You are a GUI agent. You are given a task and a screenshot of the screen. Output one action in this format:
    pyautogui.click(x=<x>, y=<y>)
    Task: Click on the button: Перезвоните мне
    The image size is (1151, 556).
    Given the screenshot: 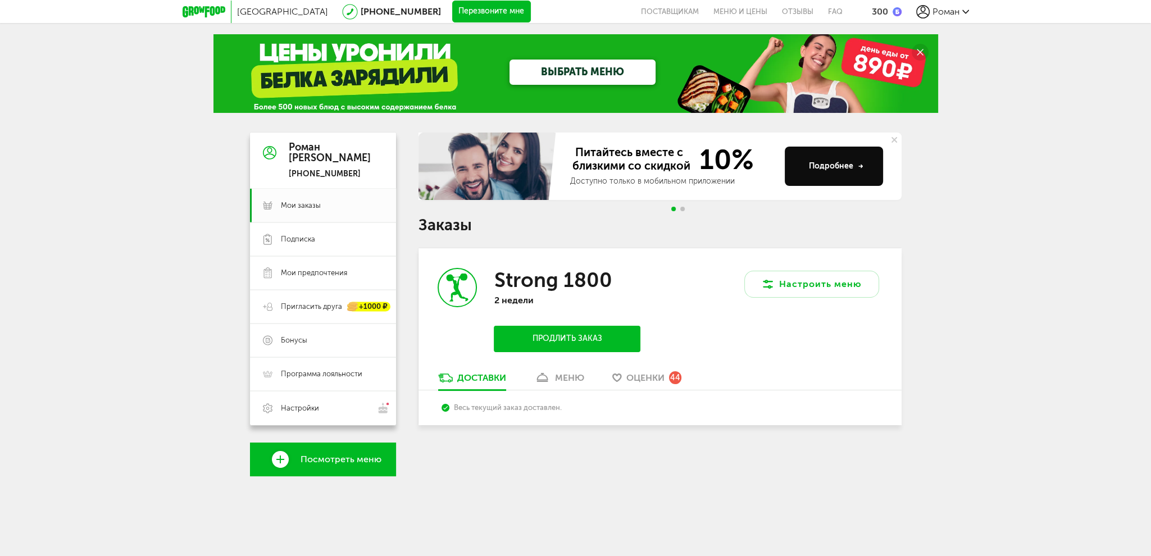 What is the action you would take?
    pyautogui.click(x=492, y=12)
    